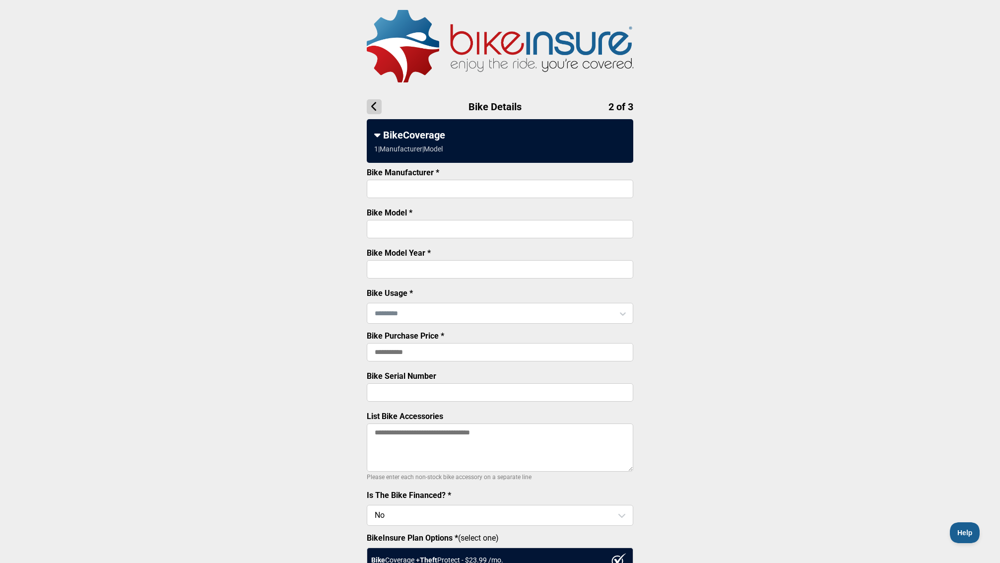 This screenshot has height=563, width=1000. What do you see at coordinates (621, 107) in the screenshot?
I see `span: 2 of 3` at bounding box center [621, 107].